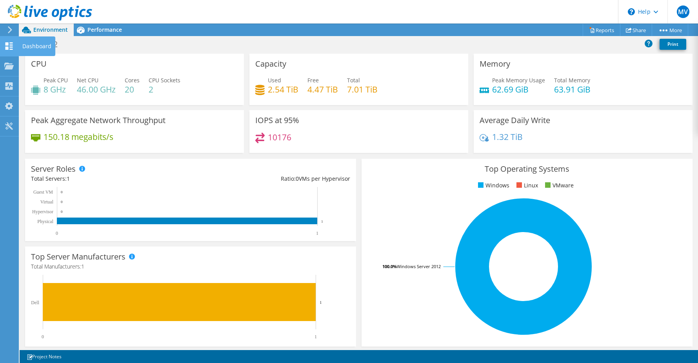 The image size is (698, 363). What do you see at coordinates (669, 30) in the screenshot?
I see `a: More` at bounding box center [669, 30].